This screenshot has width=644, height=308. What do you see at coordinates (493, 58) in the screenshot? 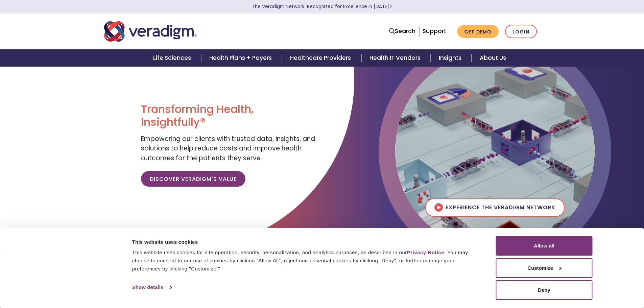
I see `a: About Us` at bounding box center [493, 58].